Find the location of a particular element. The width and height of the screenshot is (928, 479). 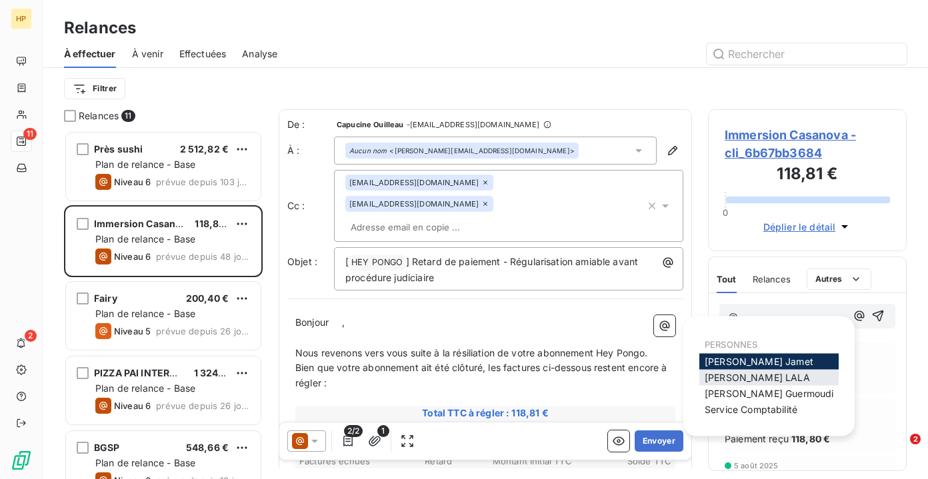

button: Envoyer is located at coordinates (658, 441).